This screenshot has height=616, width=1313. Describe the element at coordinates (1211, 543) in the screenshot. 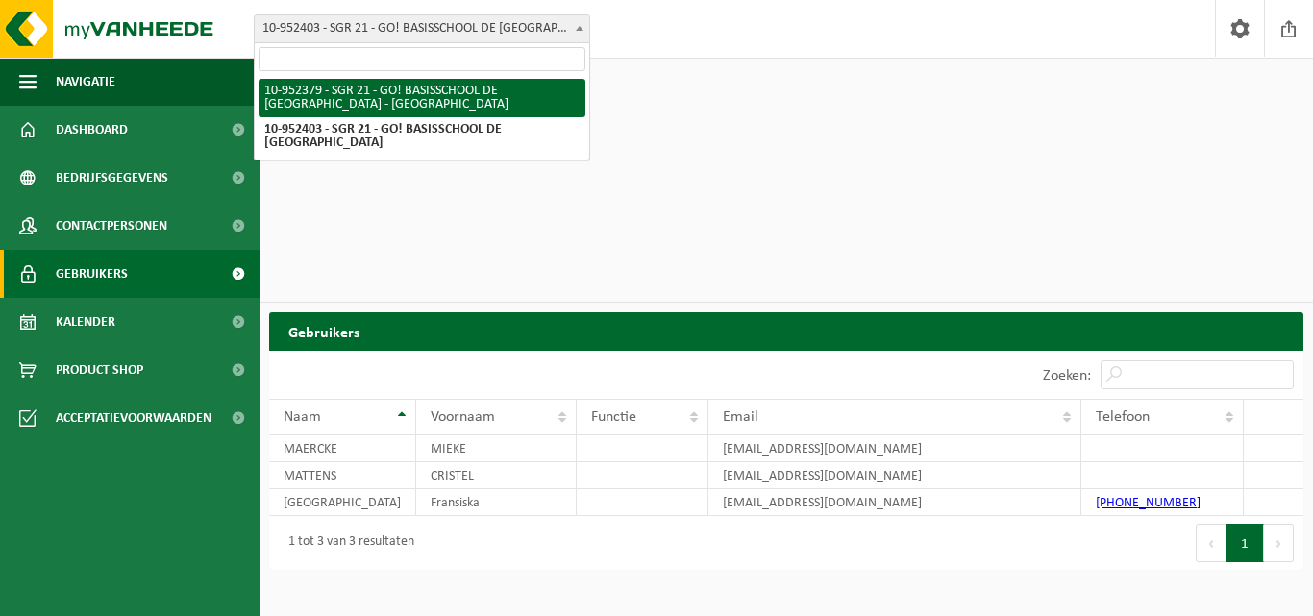

I see `button: Previous` at that location.